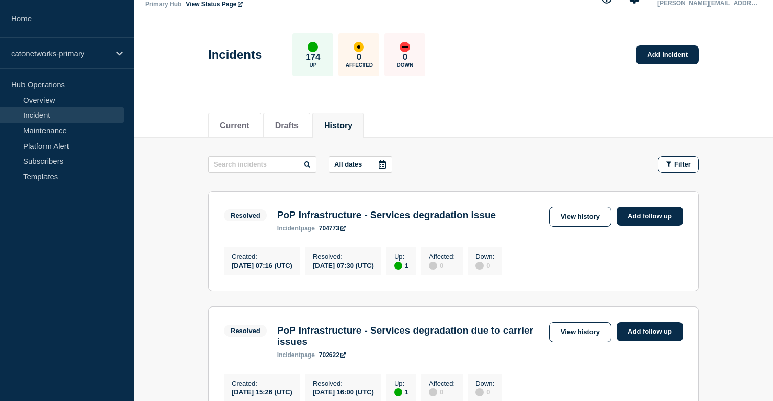 The height and width of the screenshot is (401, 773). Describe the element at coordinates (332, 355) in the screenshot. I see `a: 702622` at that location.